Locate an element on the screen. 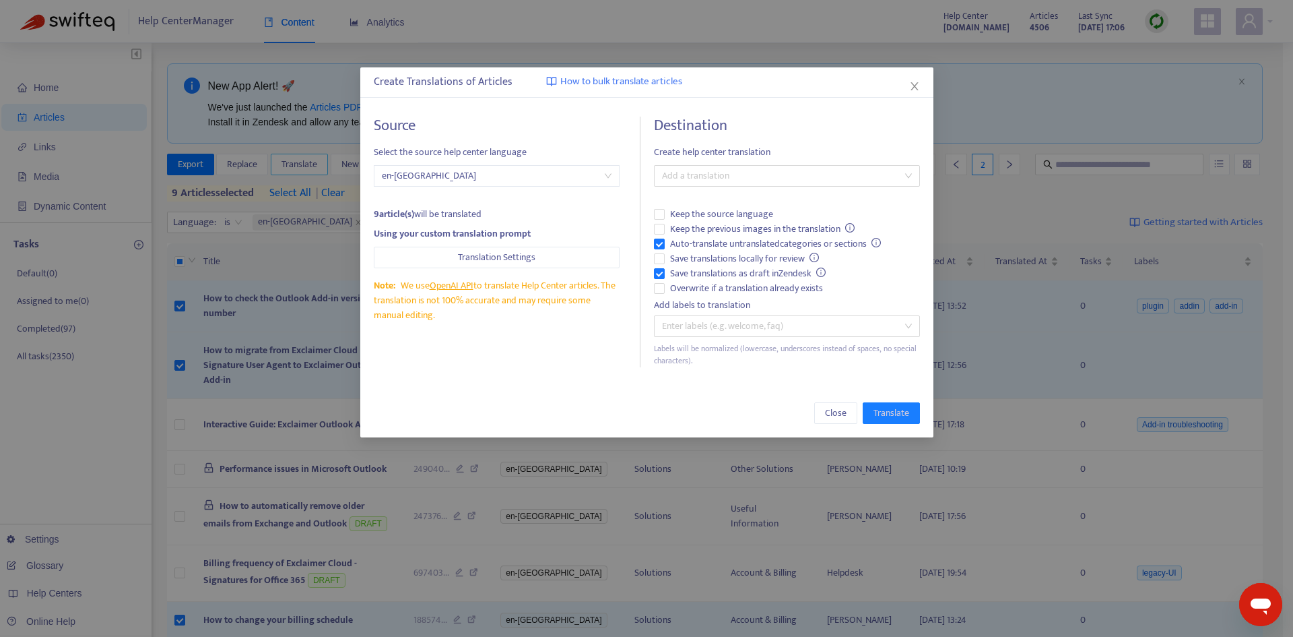  span: Select the source help center language is located at coordinates (496, 152).